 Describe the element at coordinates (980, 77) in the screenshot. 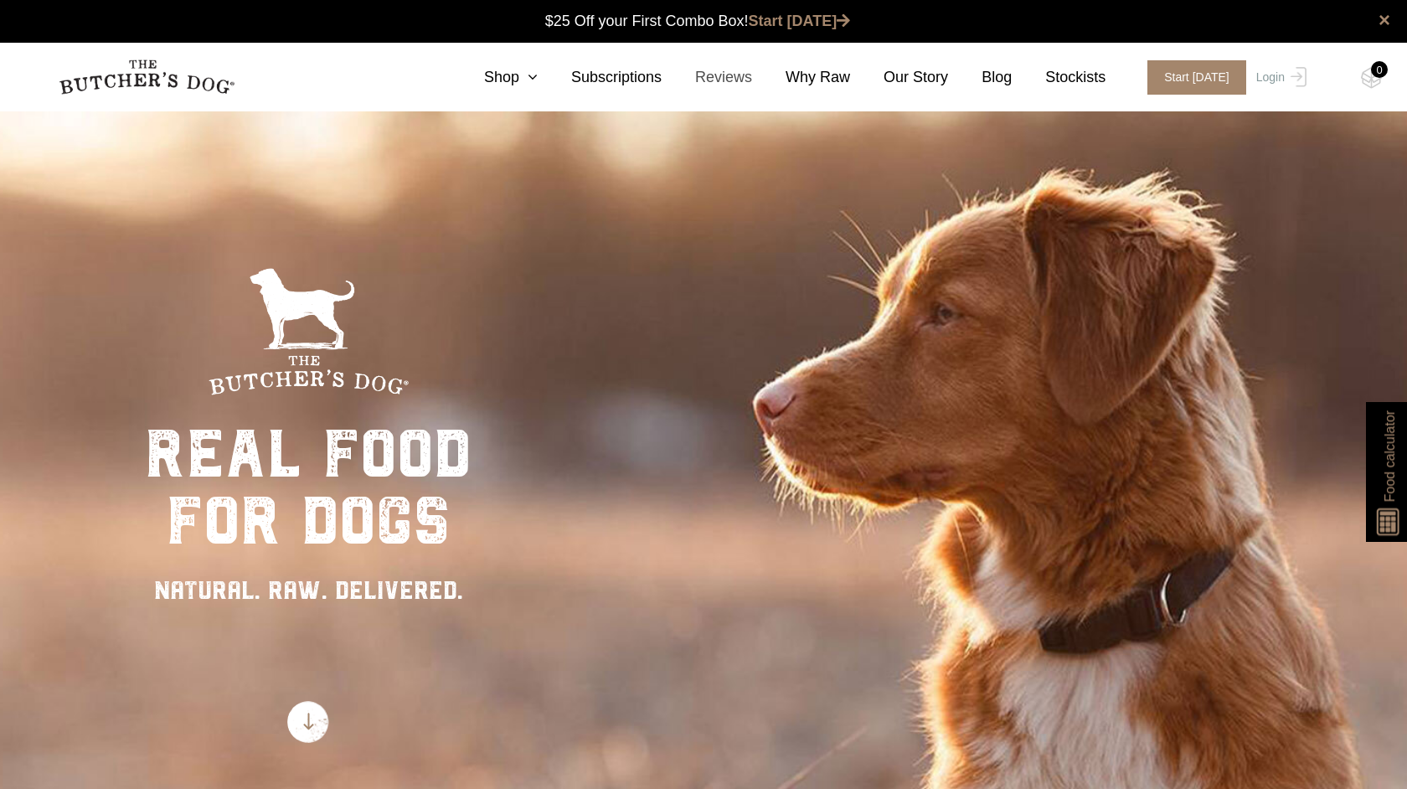

I see `a: Blog` at that location.